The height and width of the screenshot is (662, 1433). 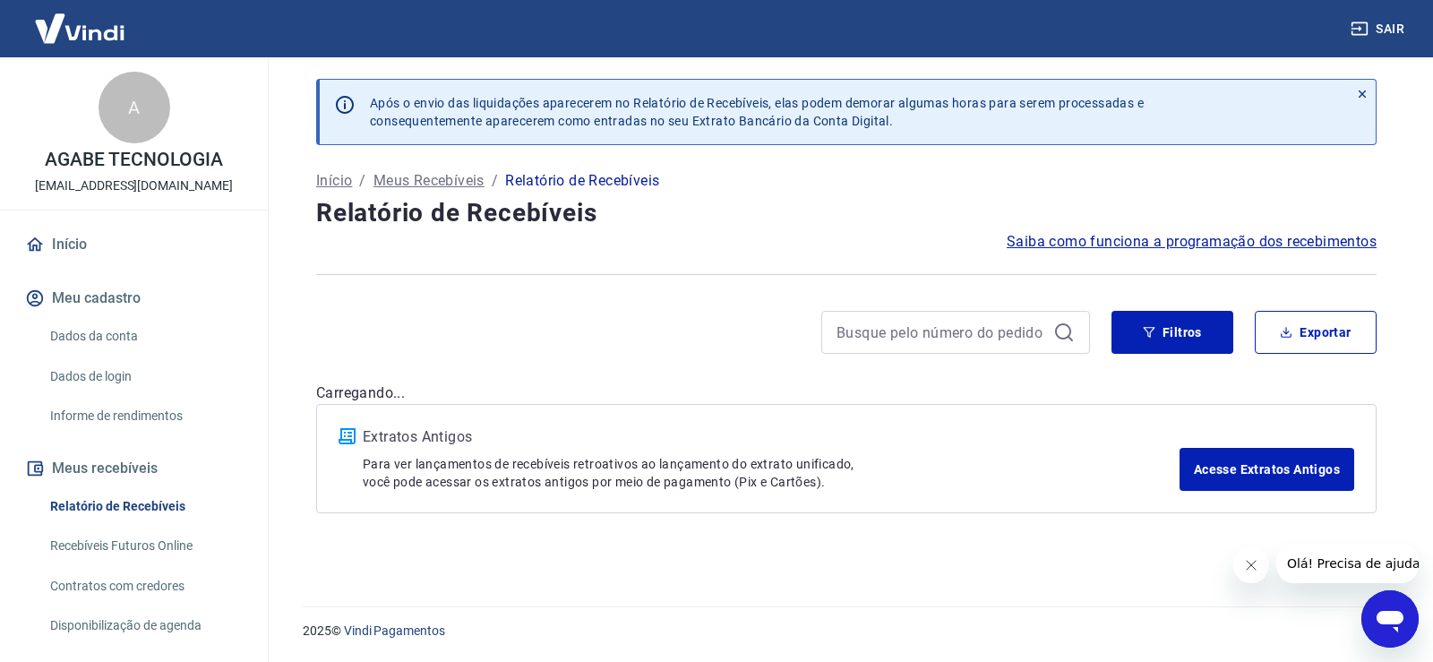 What do you see at coordinates (134, 107) in the screenshot?
I see `div: A` at bounding box center [134, 107].